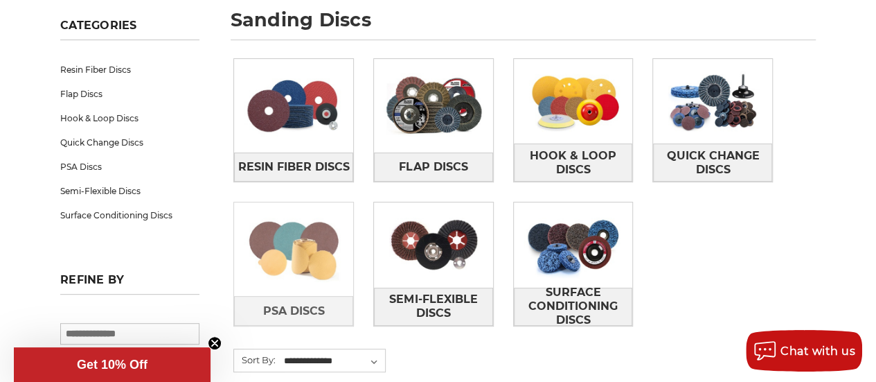  I want to click on h1: sanding discs, so click(523, 25).